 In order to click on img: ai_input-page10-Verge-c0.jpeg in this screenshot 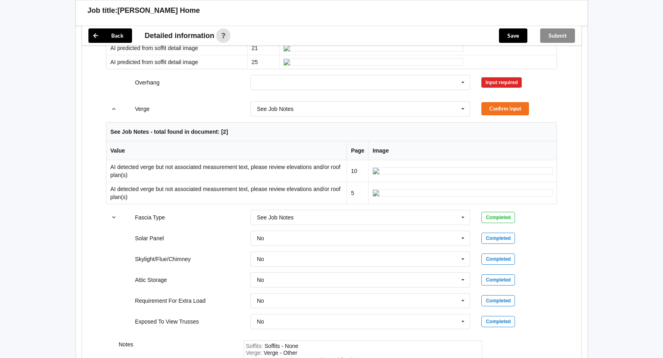, I will do `click(463, 171)`.